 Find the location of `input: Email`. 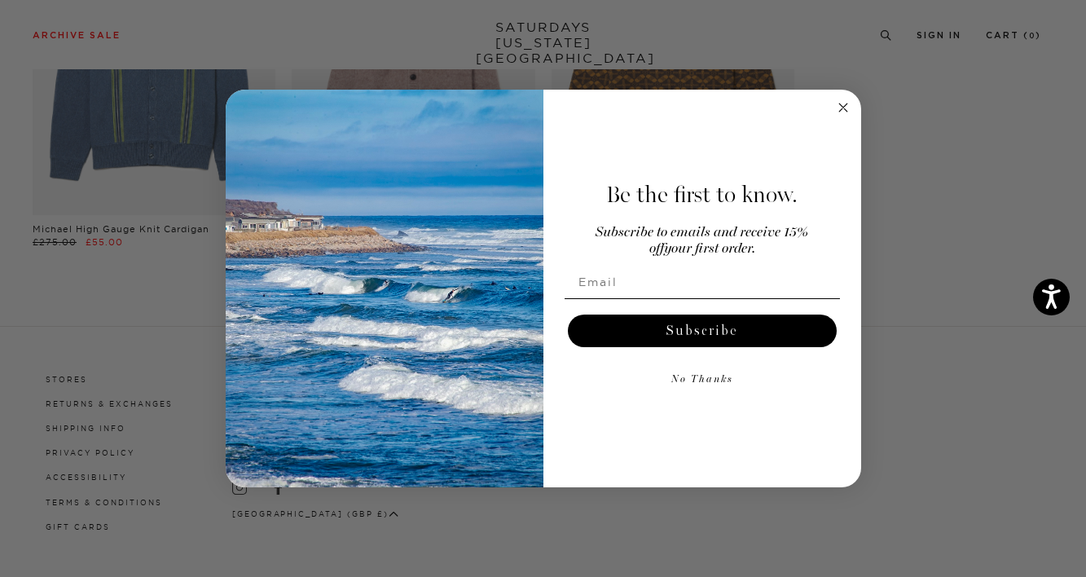

input: Email is located at coordinates (702, 282).